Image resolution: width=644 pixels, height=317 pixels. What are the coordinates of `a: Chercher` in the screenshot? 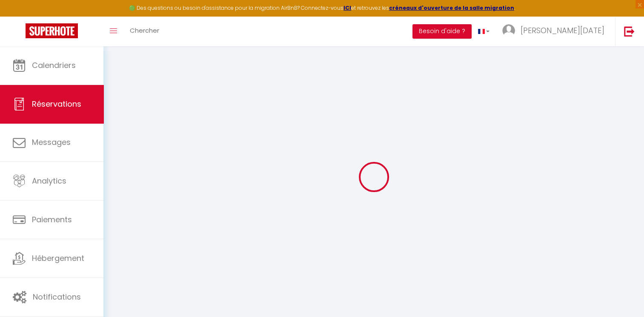 It's located at (144, 31).